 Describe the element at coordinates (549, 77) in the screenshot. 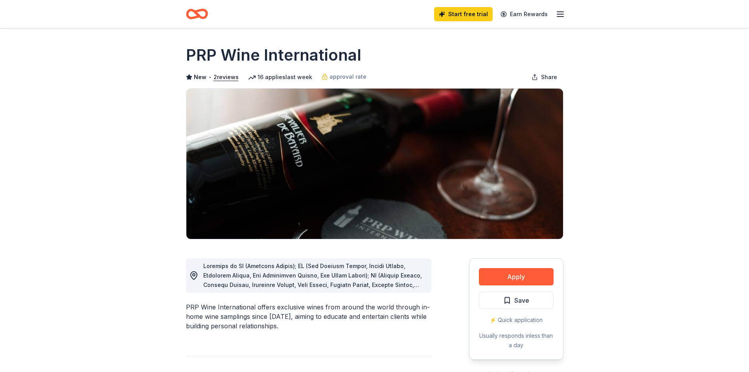

I see `span: Share` at that location.